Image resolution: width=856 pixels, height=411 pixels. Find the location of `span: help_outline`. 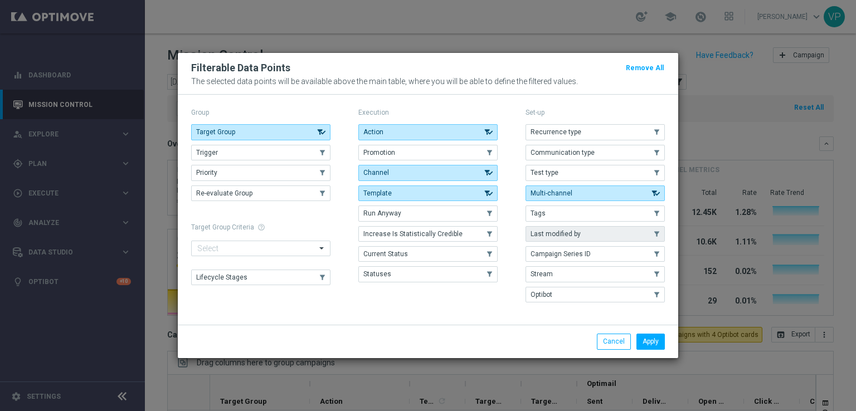

span: help_outline is located at coordinates (261, 227).